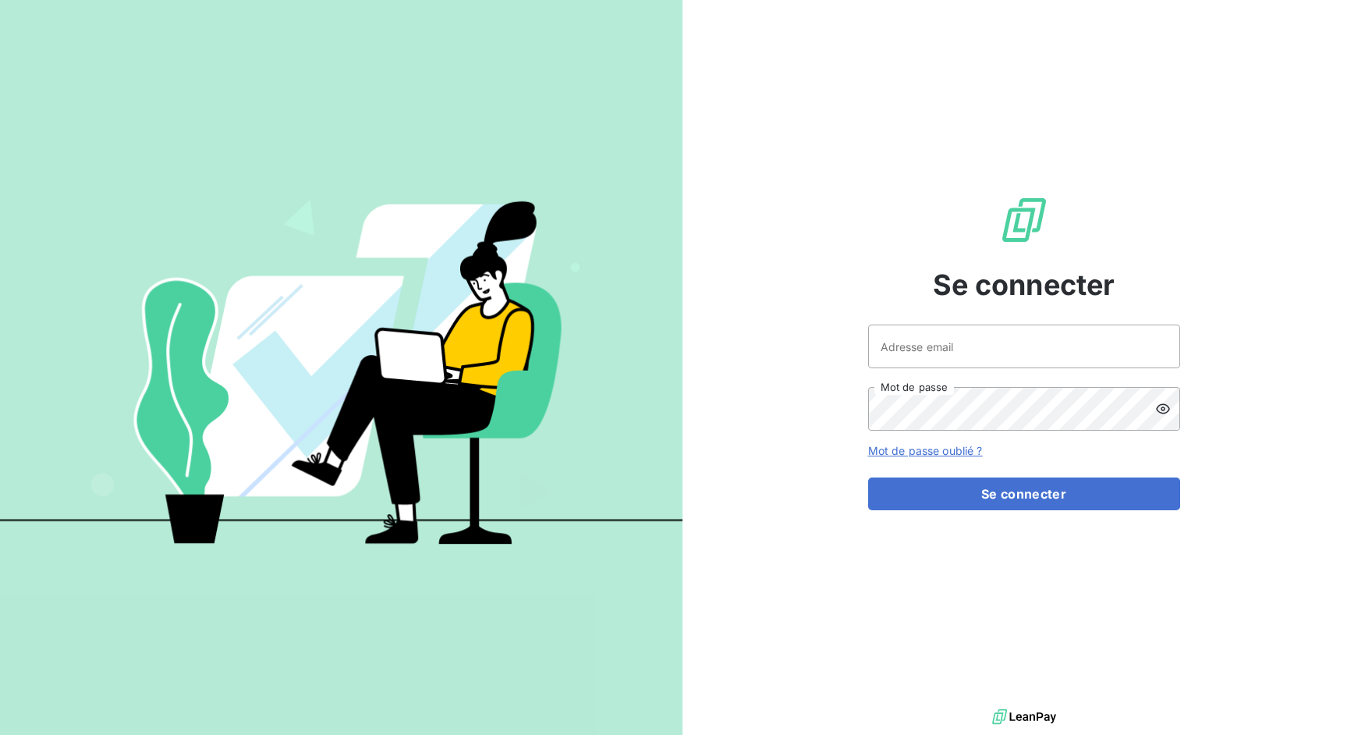 This screenshot has width=1365, height=735. Describe the element at coordinates (1024, 717) in the screenshot. I see `img: logo` at that location.